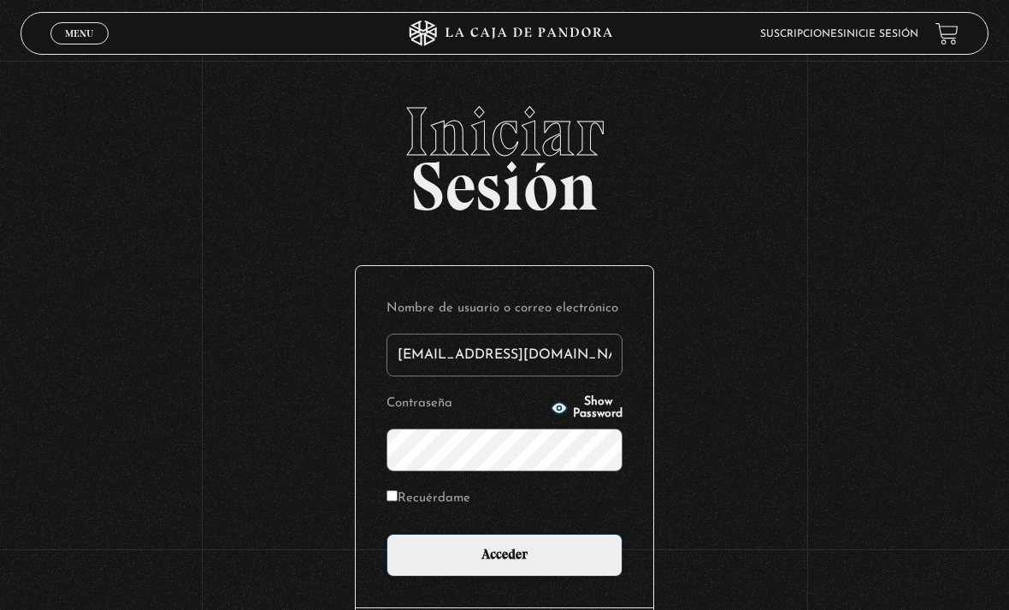 This screenshot has width=1009, height=610. What do you see at coordinates (504, 555) in the screenshot?
I see `input: Acceder` at bounding box center [504, 555].